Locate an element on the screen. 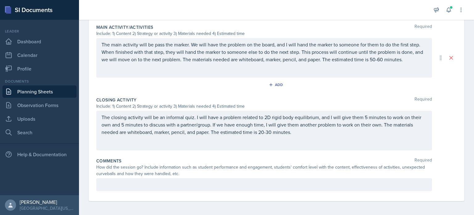 Image resolution: width=474 pixels, height=215 pixels. p: The main activity will be pass the marker. We will have the problem on the board, and I will hand... is located at coordinates (264, 52).